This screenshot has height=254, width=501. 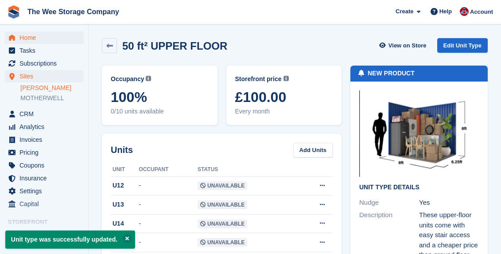 What do you see at coordinates (313, 150) in the screenshot?
I see `a: Add Units` at bounding box center [313, 150].